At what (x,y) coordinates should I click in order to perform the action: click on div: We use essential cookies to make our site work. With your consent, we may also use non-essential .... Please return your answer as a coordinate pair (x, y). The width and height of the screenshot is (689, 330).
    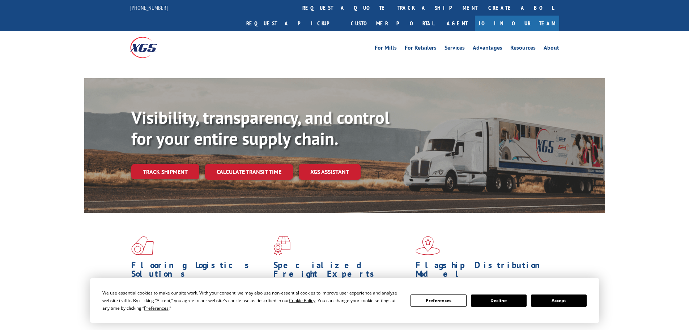
    Looking at the image, I should click on (252, 300).